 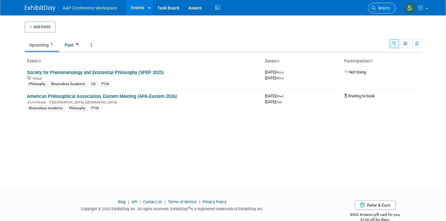 What do you see at coordinates (122, 202) in the screenshot?
I see `a: Blog` at bounding box center [122, 202].